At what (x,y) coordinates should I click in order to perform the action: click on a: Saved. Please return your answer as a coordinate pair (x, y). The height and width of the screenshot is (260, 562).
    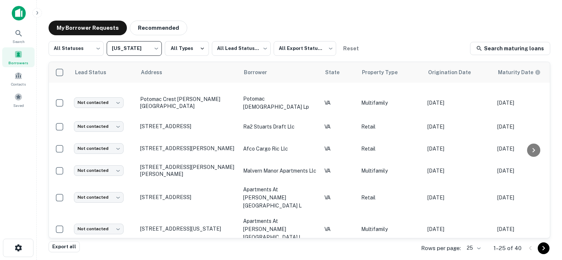
    Looking at the image, I should click on (18, 100).